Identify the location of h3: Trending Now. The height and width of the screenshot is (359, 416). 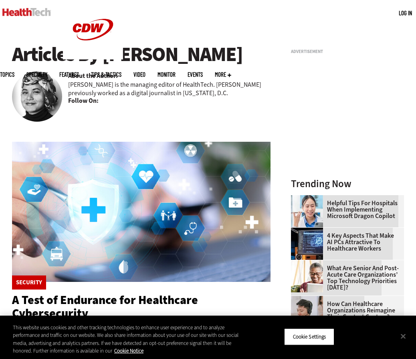
(348, 183).